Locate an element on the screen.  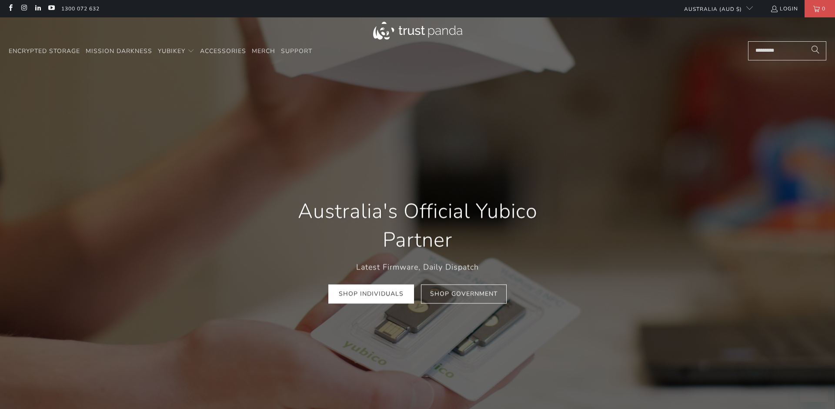
span: Accessories is located at coordinates (223, 51).